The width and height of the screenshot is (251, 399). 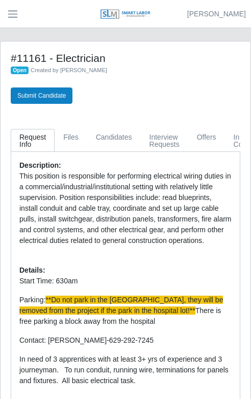 I want to click on b: Details:, so click(x=32, y=270).